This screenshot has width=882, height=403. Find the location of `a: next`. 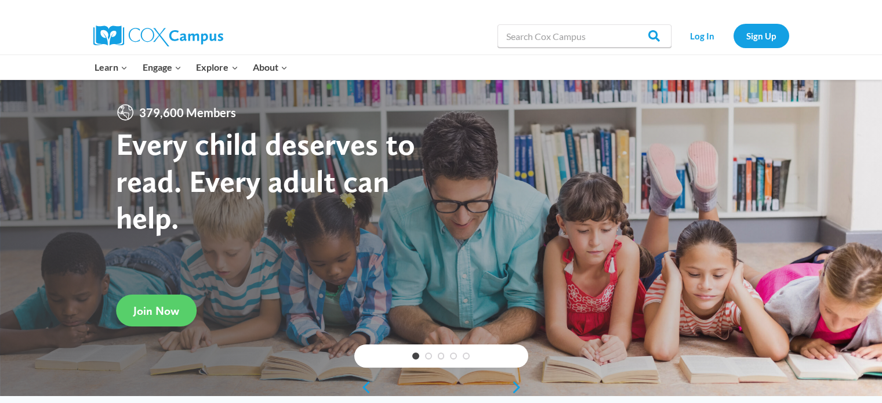

a: next is located at coordinates (520, 387).